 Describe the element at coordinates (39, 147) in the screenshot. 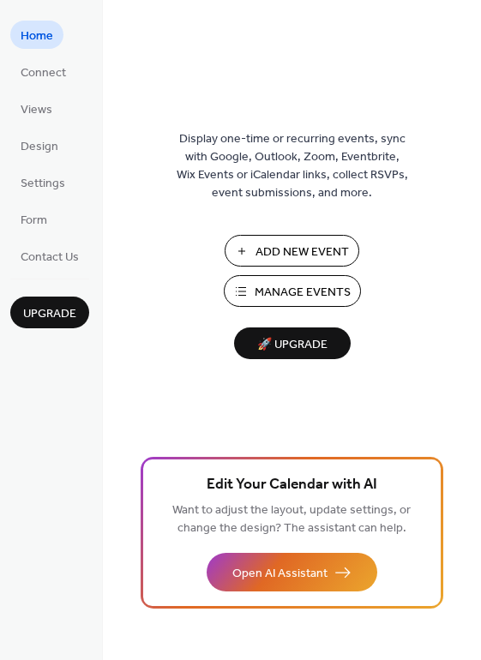

I see `span: Design` at that location.